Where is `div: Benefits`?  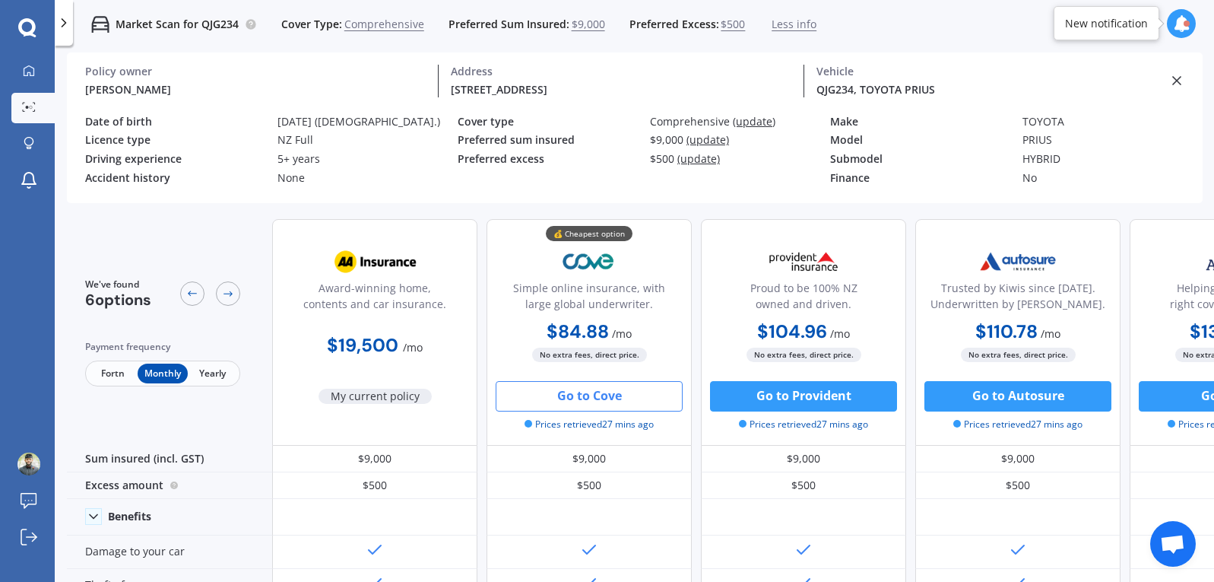
div: Benefits is located at coordinates (129, 516).